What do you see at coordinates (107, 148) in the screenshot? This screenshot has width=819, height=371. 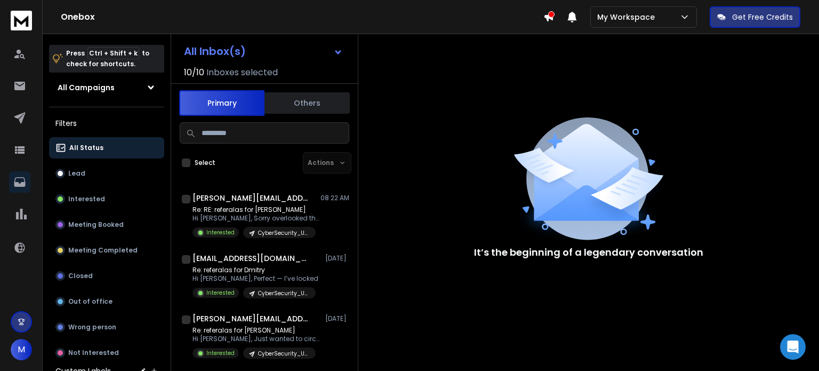 I see `button: All Status` at bounding box center [107, 148].